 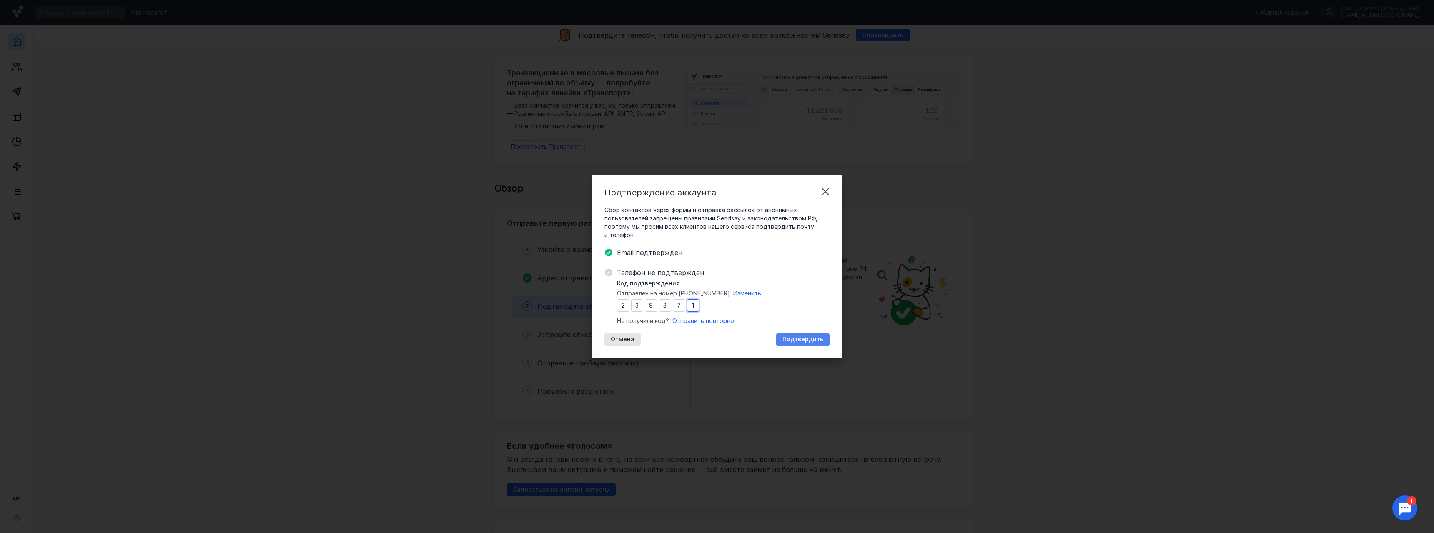 What do you see at coordinates (703, 321) in the screenshot?
I see `button: Отправить повторно` at bounding box center [703, 321].